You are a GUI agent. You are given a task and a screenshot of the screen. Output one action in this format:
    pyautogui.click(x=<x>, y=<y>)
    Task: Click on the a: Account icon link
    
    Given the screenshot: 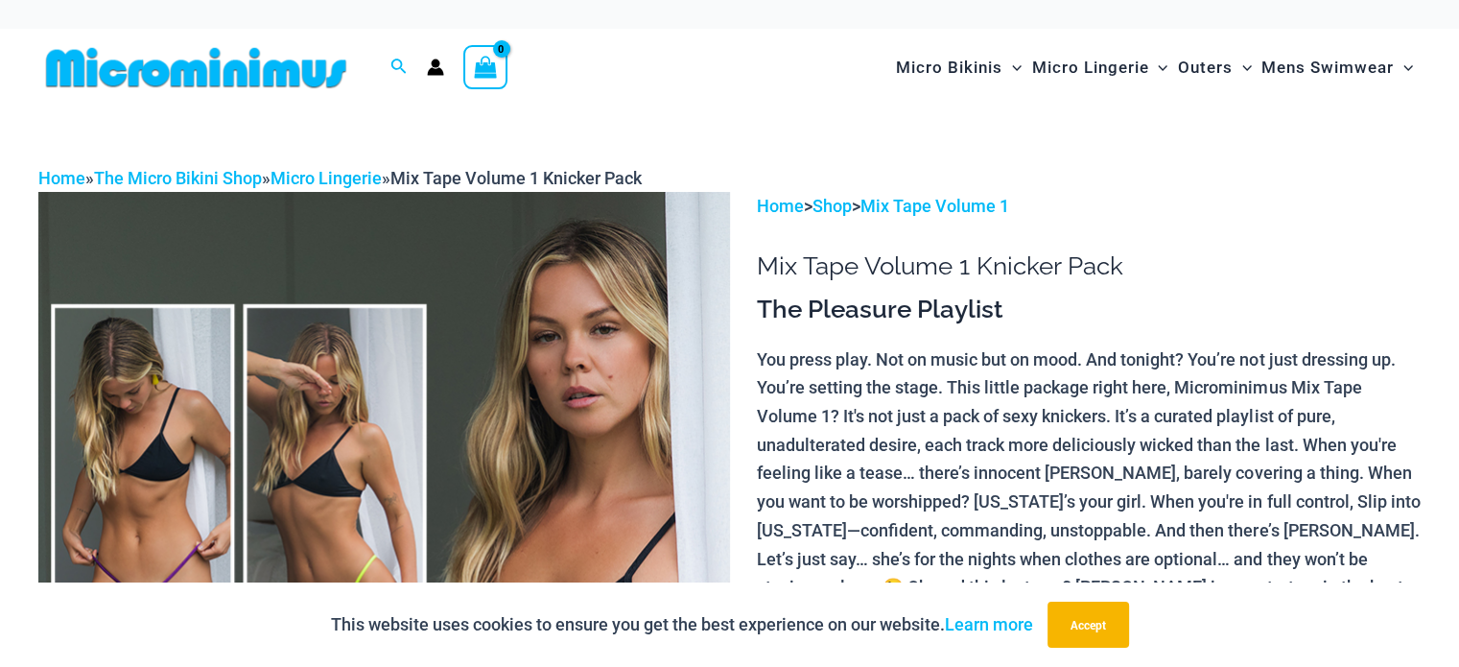 What is the action you would take?
    pyautogui.click(x=436, y=67)
    